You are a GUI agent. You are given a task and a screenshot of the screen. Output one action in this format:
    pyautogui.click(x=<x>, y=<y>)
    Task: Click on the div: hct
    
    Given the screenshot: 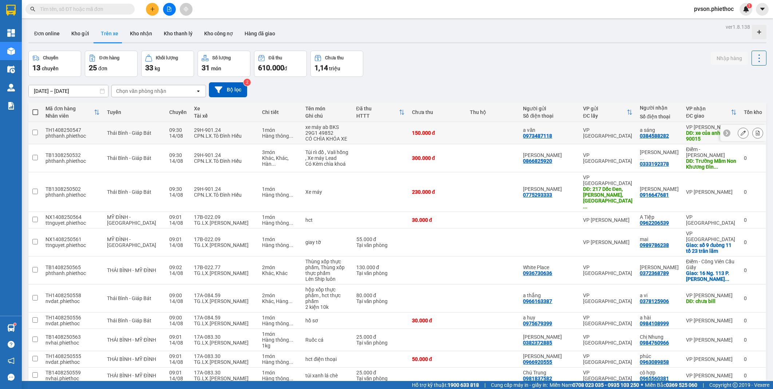 What is the action you would take?
    pyautogui.click(x=327, y=220)
    